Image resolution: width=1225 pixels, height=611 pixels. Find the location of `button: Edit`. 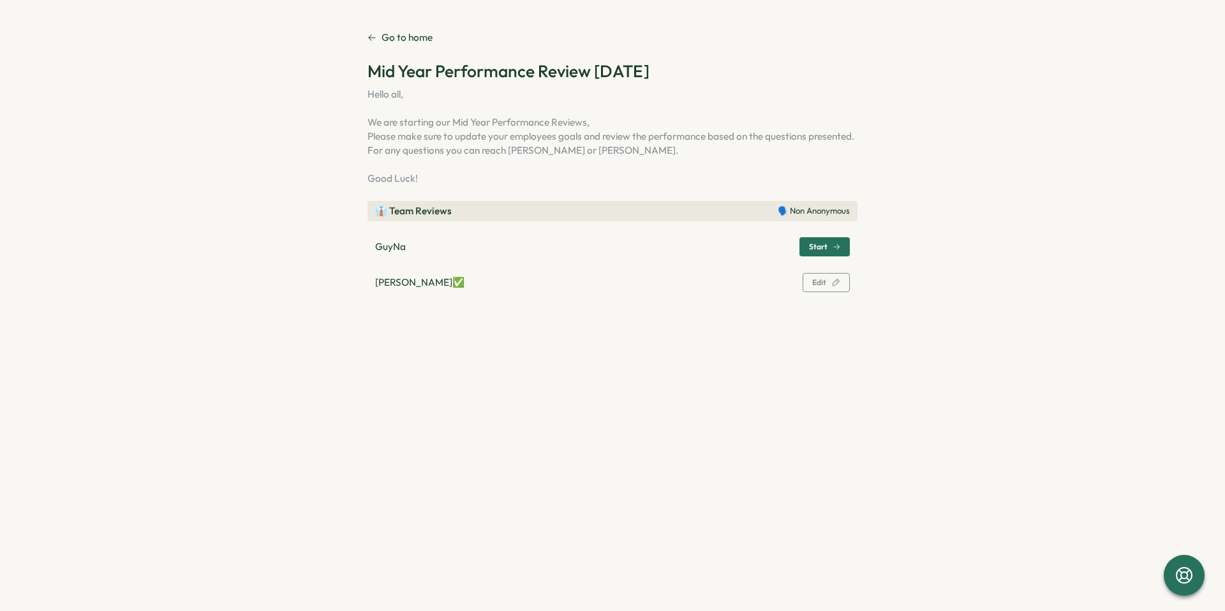

button: Edit is located at coordinates (826, 283).